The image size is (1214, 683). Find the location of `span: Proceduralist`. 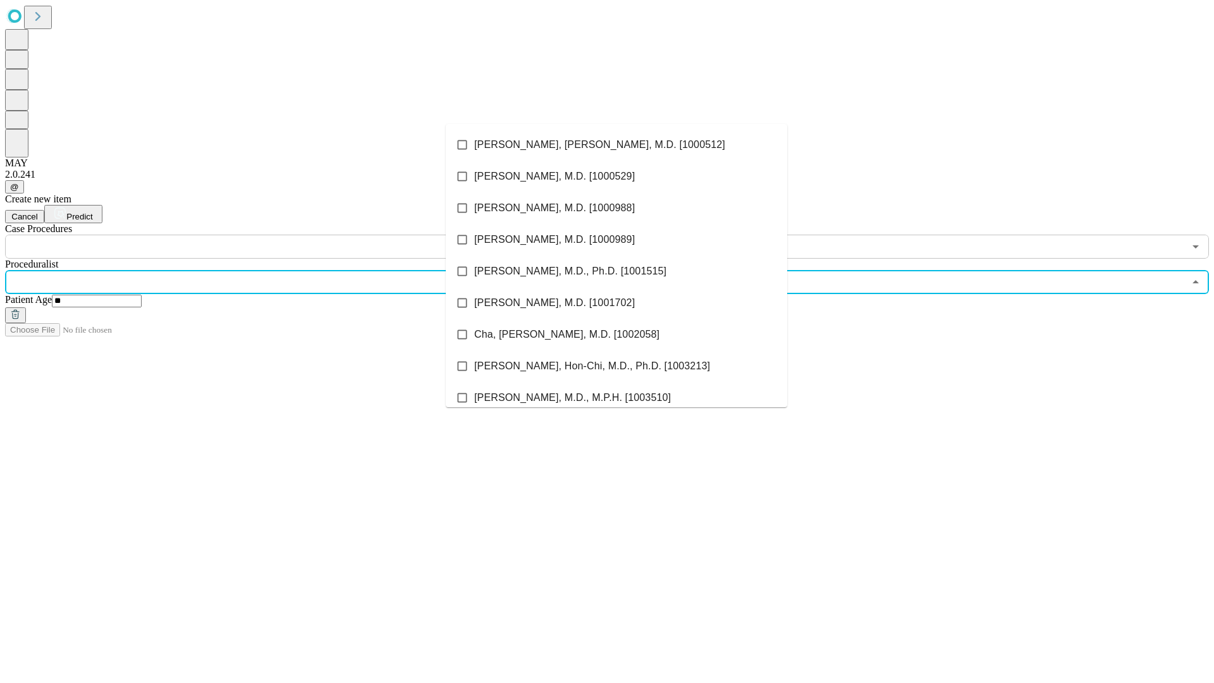

span: Proceduralist is located at coordinates (32, 264).